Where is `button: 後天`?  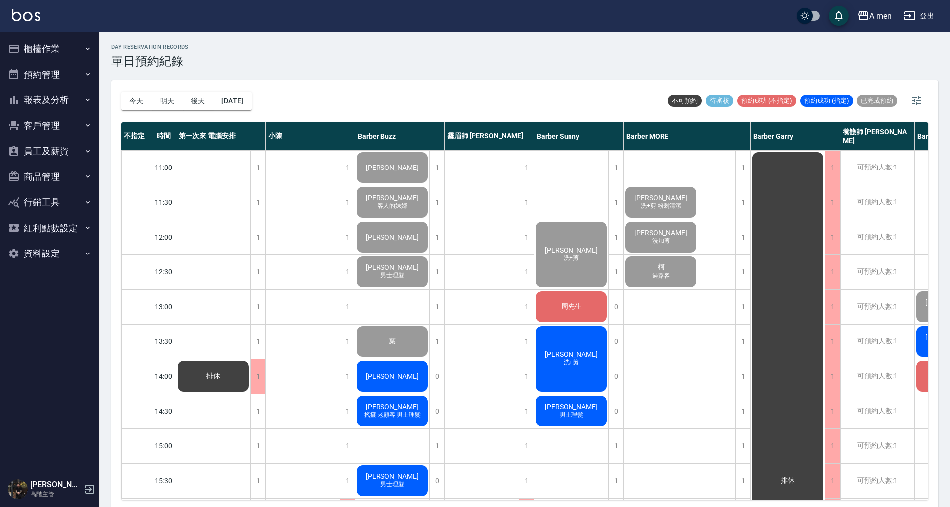
button: 後天 is located at coordinates (198, 101).